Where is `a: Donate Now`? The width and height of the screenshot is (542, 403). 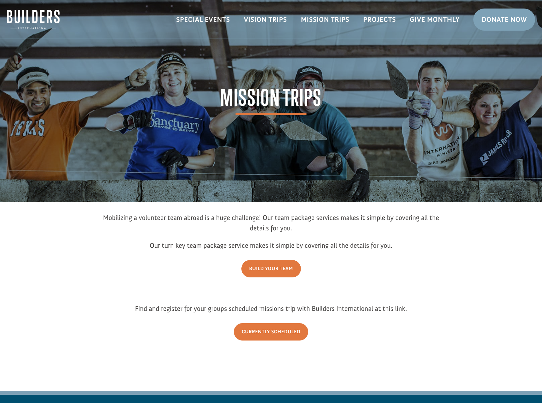
a: Donate Now is located at coordinates (505, 20).